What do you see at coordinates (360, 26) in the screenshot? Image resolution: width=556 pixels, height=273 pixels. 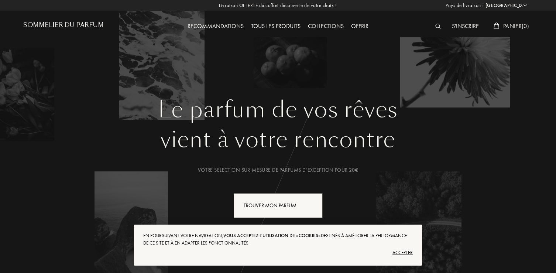 I see `a: Offrir` at bounding box center [360, 26].